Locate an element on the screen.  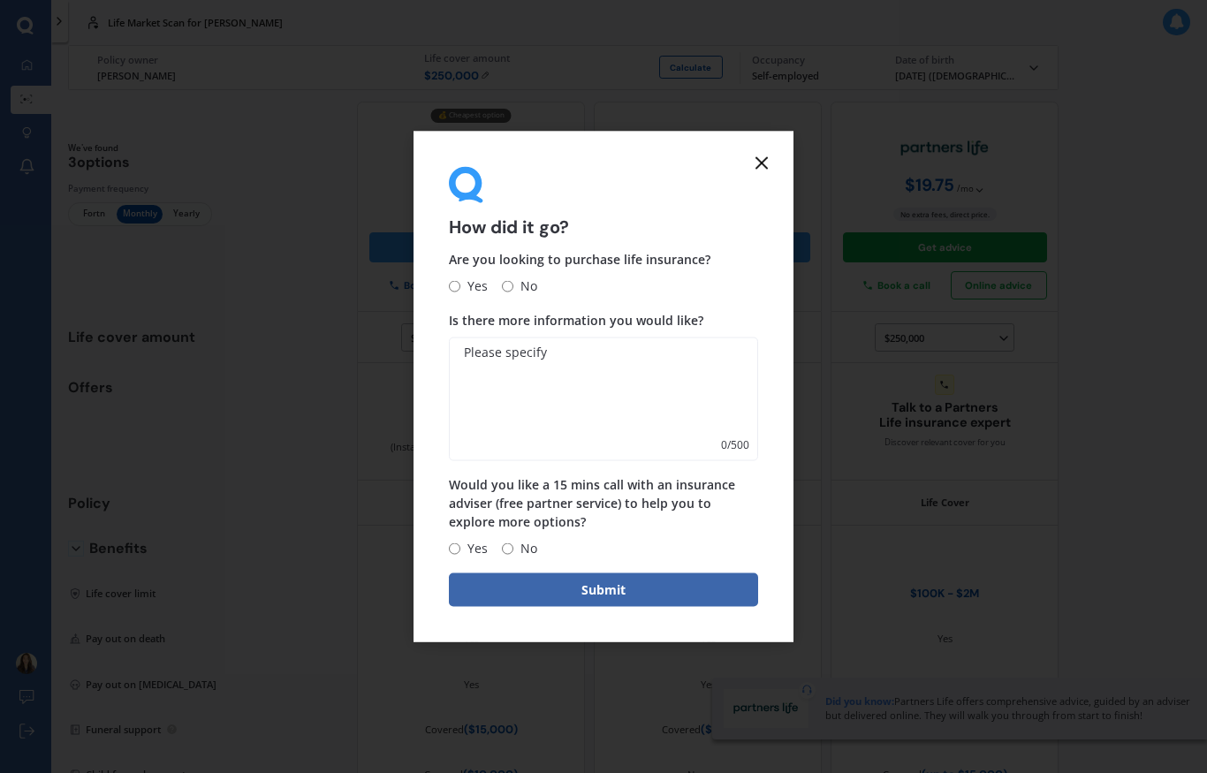
span: Would you like a 15 mins call with an insurance adviser (free partner service) to help you to exp... is located at coordinates (592, 503).